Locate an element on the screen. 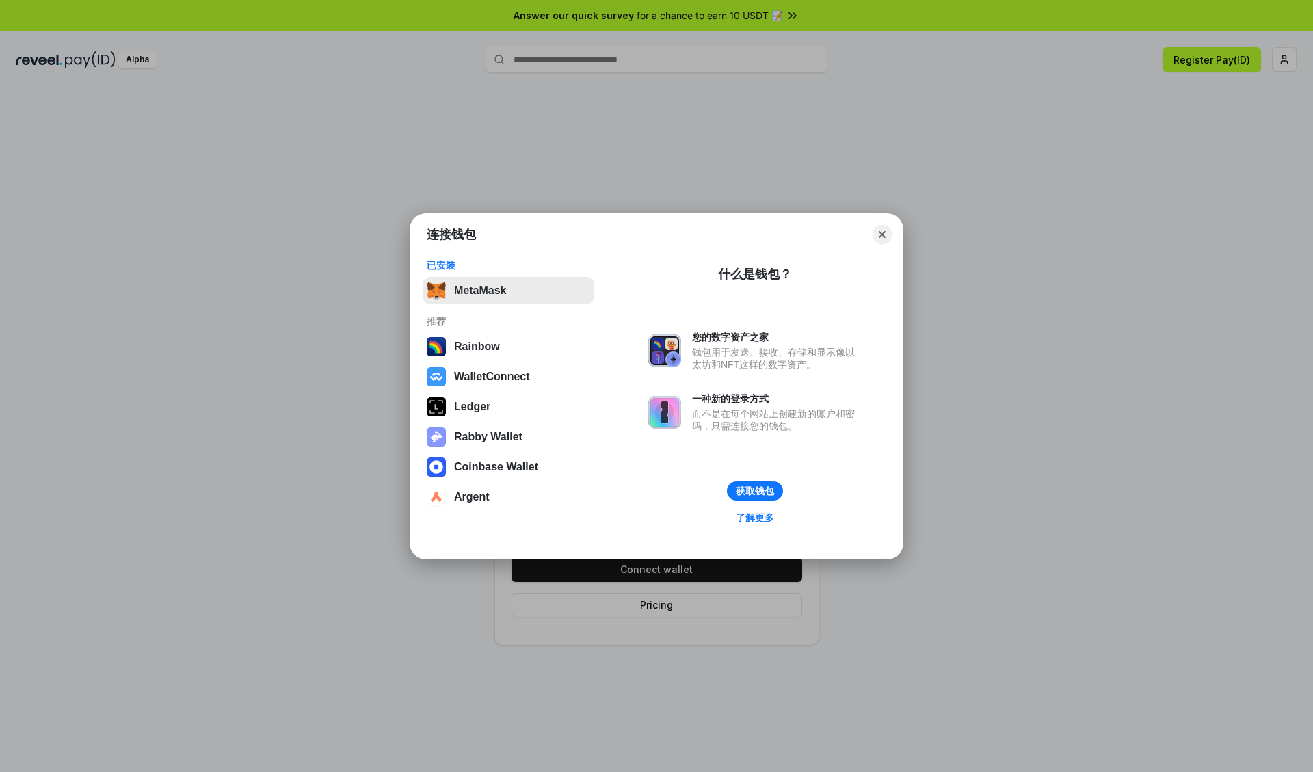 This screenshot has width=1313, height=772. div: MetaMask is located at coordinates (480, 291).